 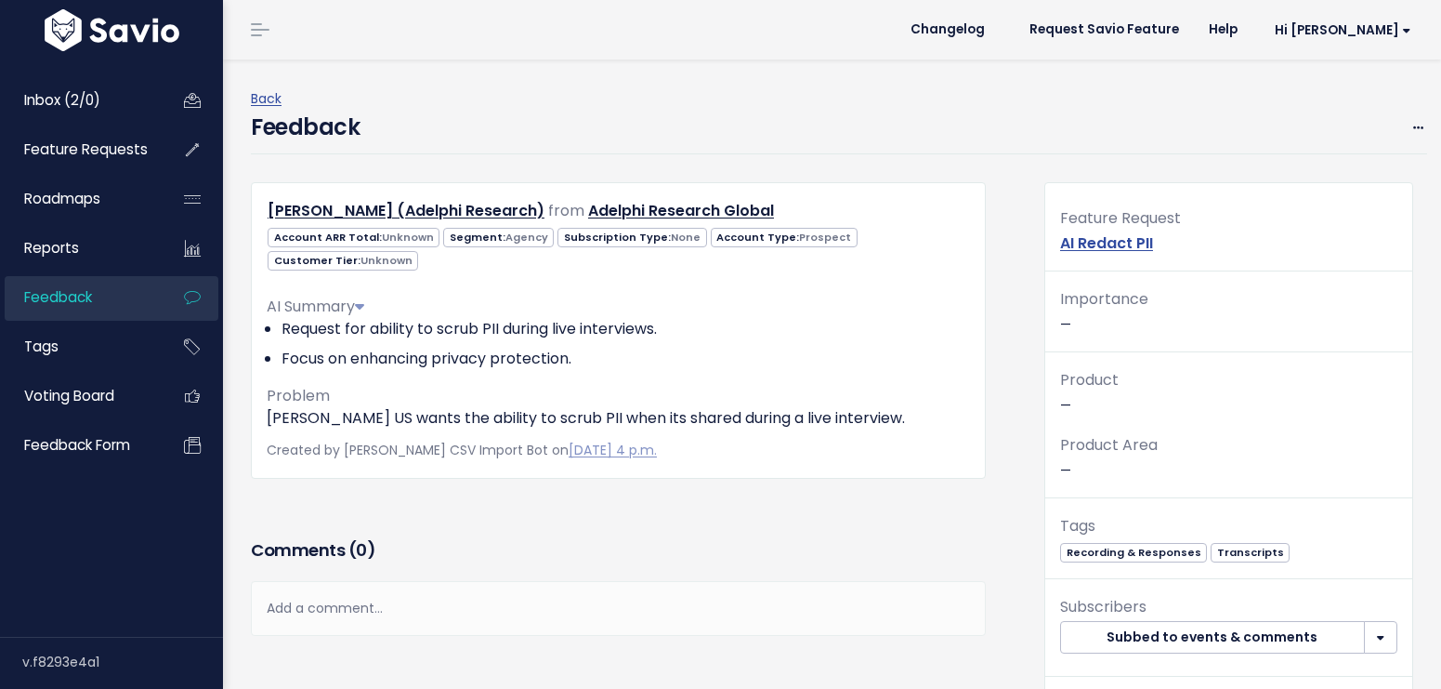 What do you see at coordinates (498, 237) in the screenshot?
I see `span: Segment:` at bounding box center [498, 237].